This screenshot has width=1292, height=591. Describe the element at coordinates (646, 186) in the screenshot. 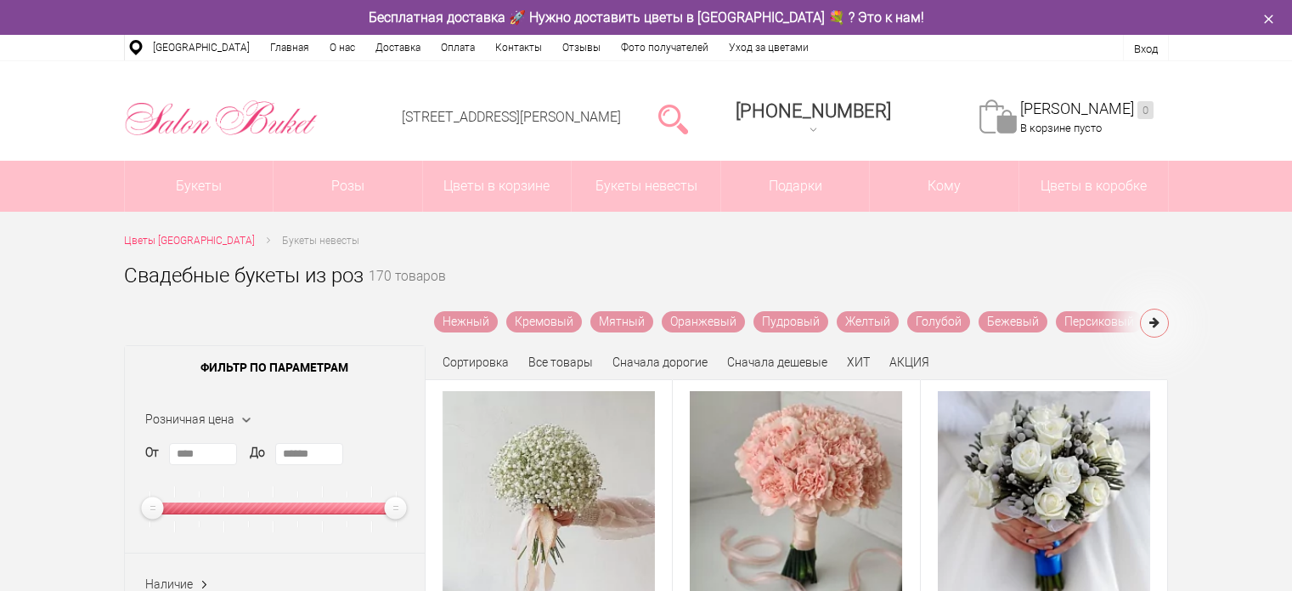

I see `a: Букеты невесты` at that location.